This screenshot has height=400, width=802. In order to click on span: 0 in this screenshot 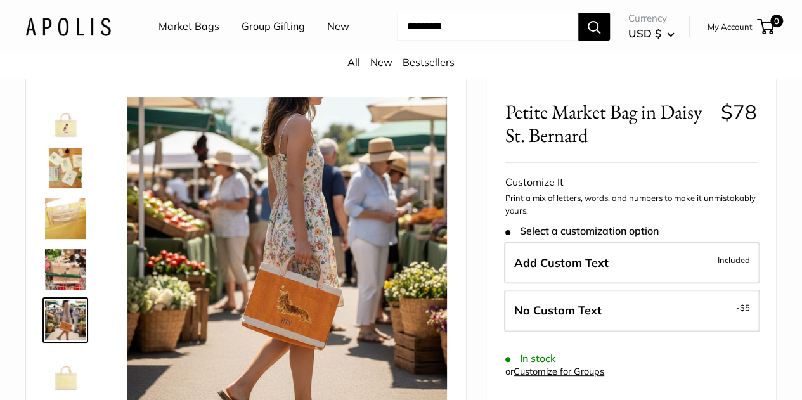, I will do `click(776, 21)`.